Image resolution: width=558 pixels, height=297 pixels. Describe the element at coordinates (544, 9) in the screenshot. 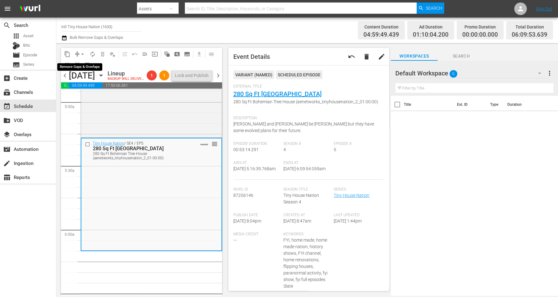

I see `a: Sign Out` at that location.